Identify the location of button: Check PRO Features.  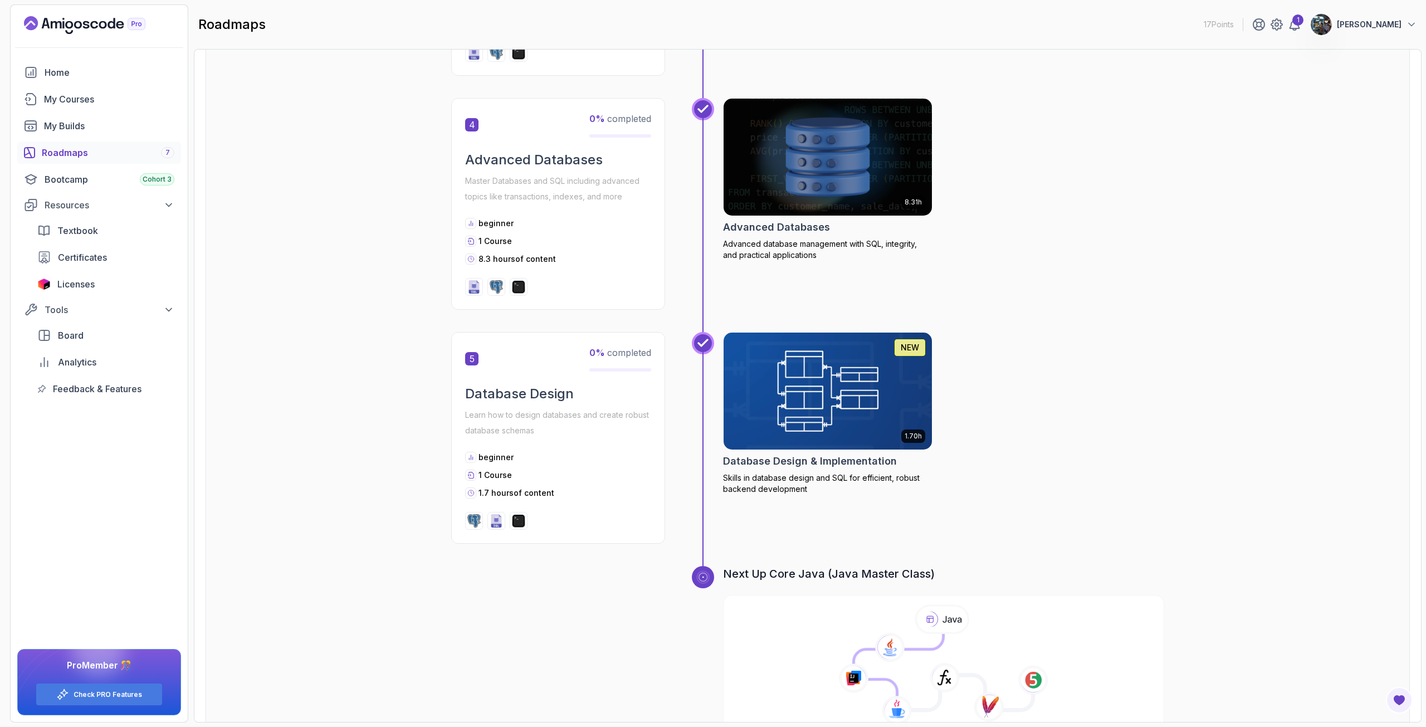
(99, 694).